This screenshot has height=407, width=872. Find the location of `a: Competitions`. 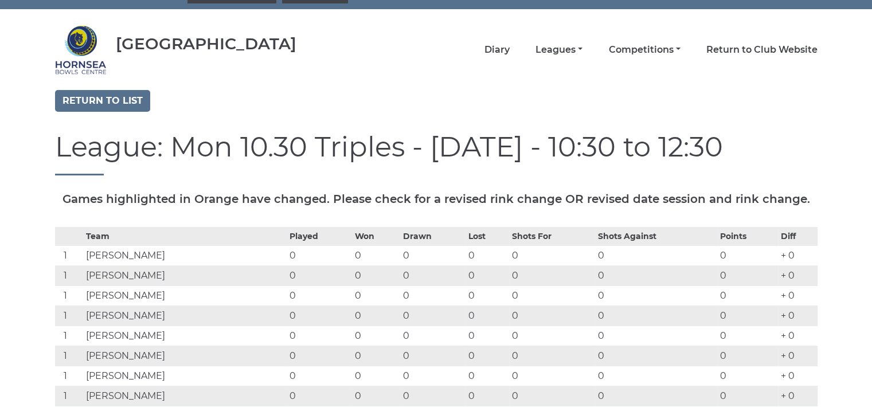

a: Competitions is located at coordinates (644, 50).